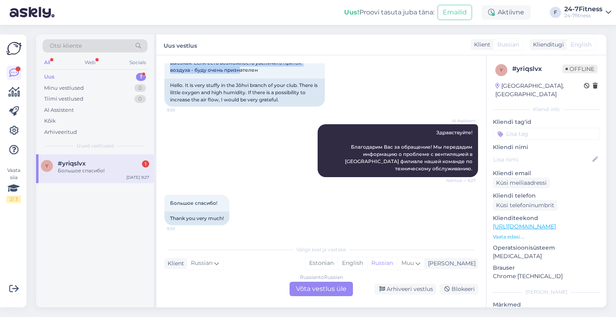 The image size is (616, 317). What do you see at coordinates (321, 277) in the screenshot?
I see `div: Russian to Russian` at bounding box center [321, 277].